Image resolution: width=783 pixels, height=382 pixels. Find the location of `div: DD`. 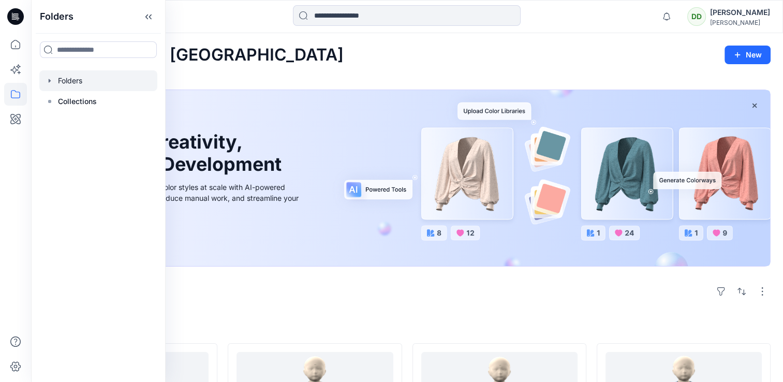

div: DD is located at coordinates (697, 17).